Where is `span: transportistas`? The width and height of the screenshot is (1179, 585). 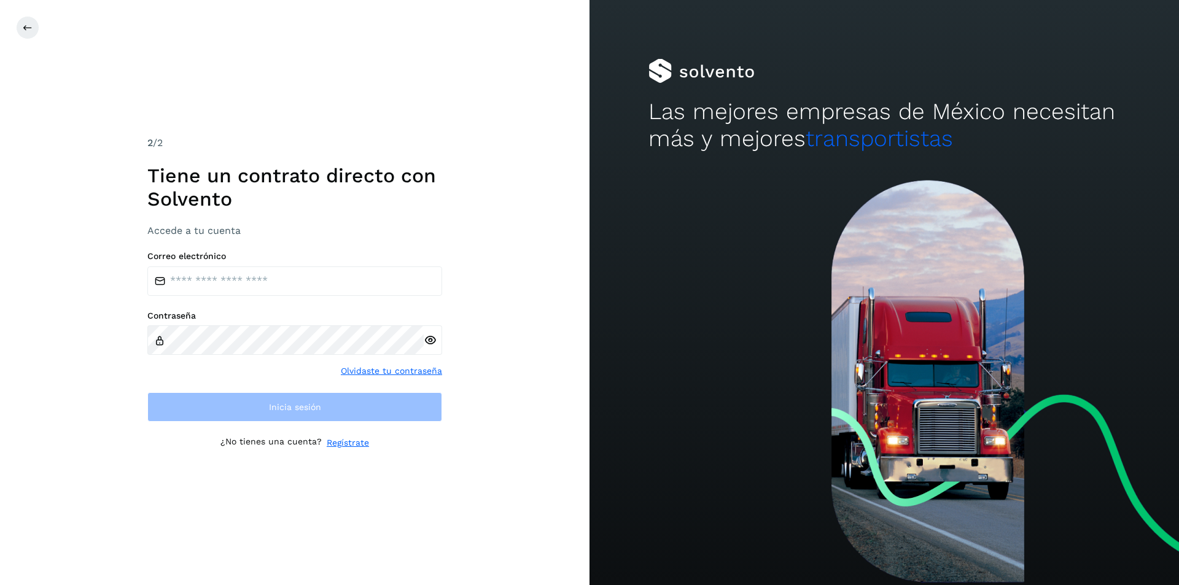 span: transportistas is located at coordinates (880, 138).